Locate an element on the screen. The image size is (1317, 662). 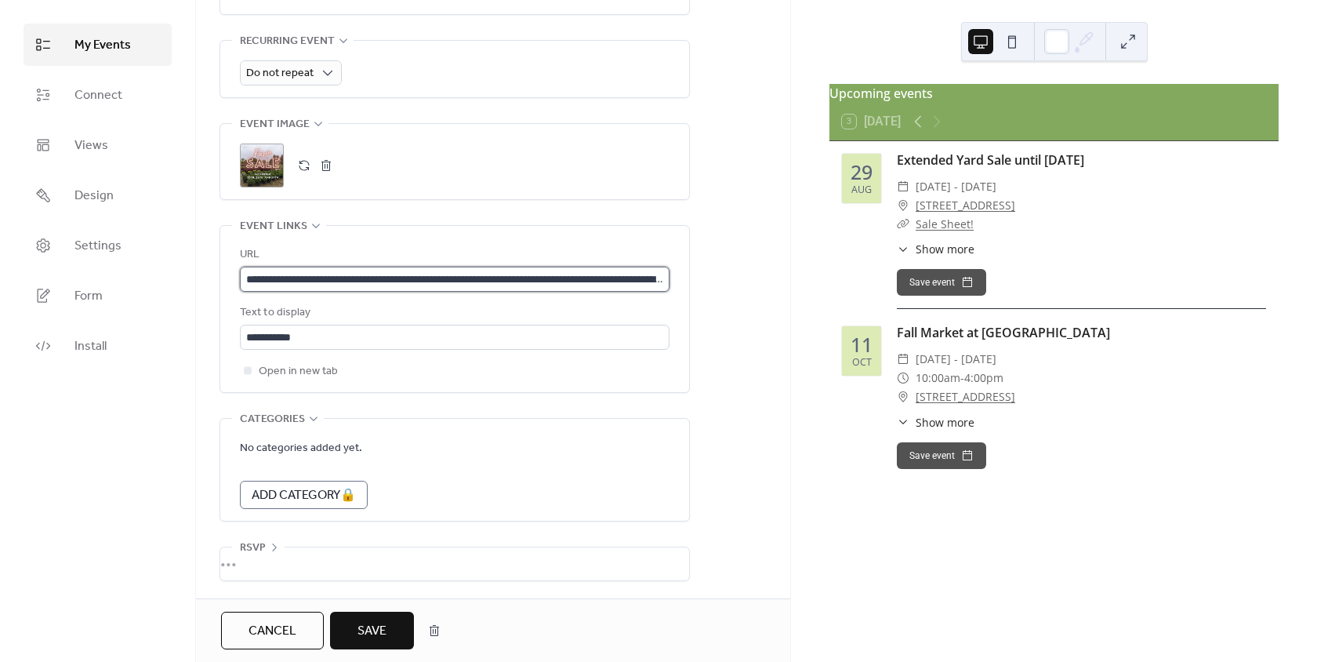
span: My Events is located at coordinates (103, 45).